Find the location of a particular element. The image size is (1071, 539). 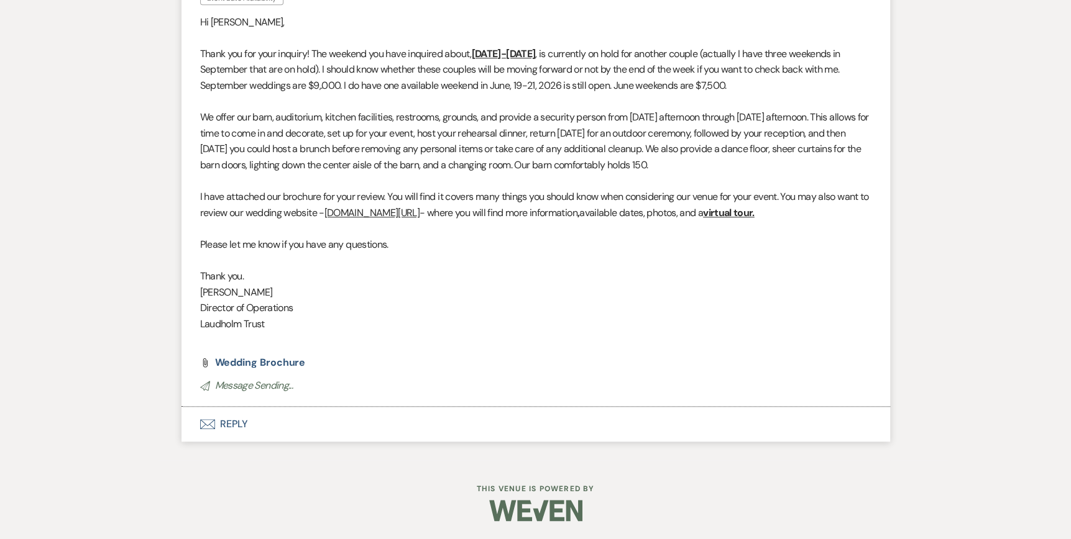

p: I have attached our brochure for your review. You will find it covers many things you should know... is located at coordinates (536, 204).